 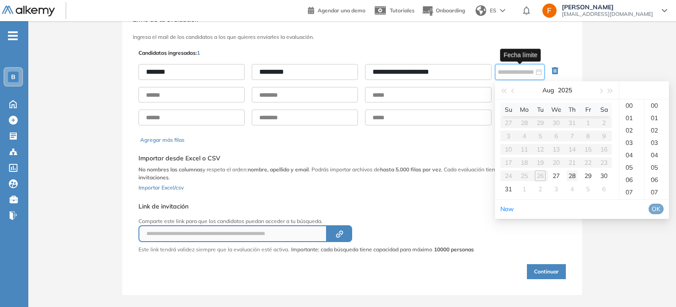 What do you see at coordinates (604, 189) in the screenshot?
I see `div: 6` at bounding box center [604, 189].